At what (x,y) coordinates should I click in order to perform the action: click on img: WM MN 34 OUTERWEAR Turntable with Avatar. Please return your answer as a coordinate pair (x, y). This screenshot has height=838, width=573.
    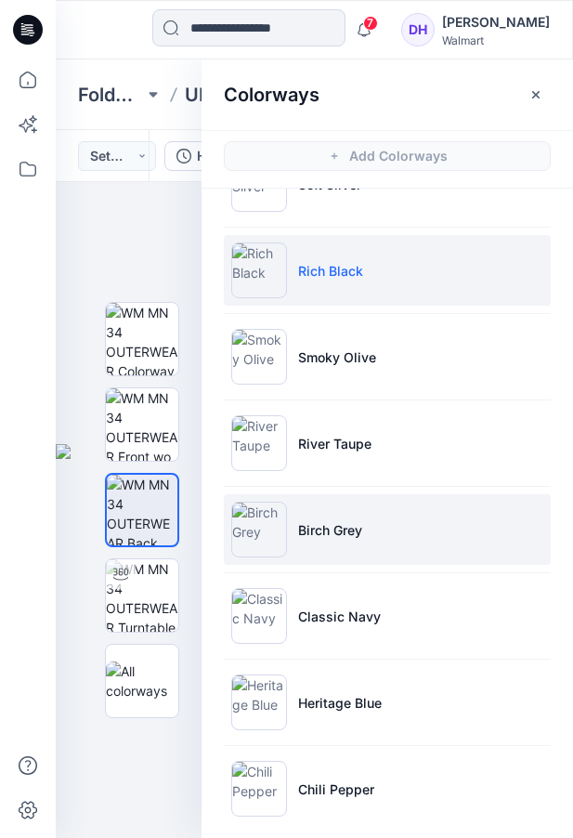
    Looking at the image, I should click on (142, 595).